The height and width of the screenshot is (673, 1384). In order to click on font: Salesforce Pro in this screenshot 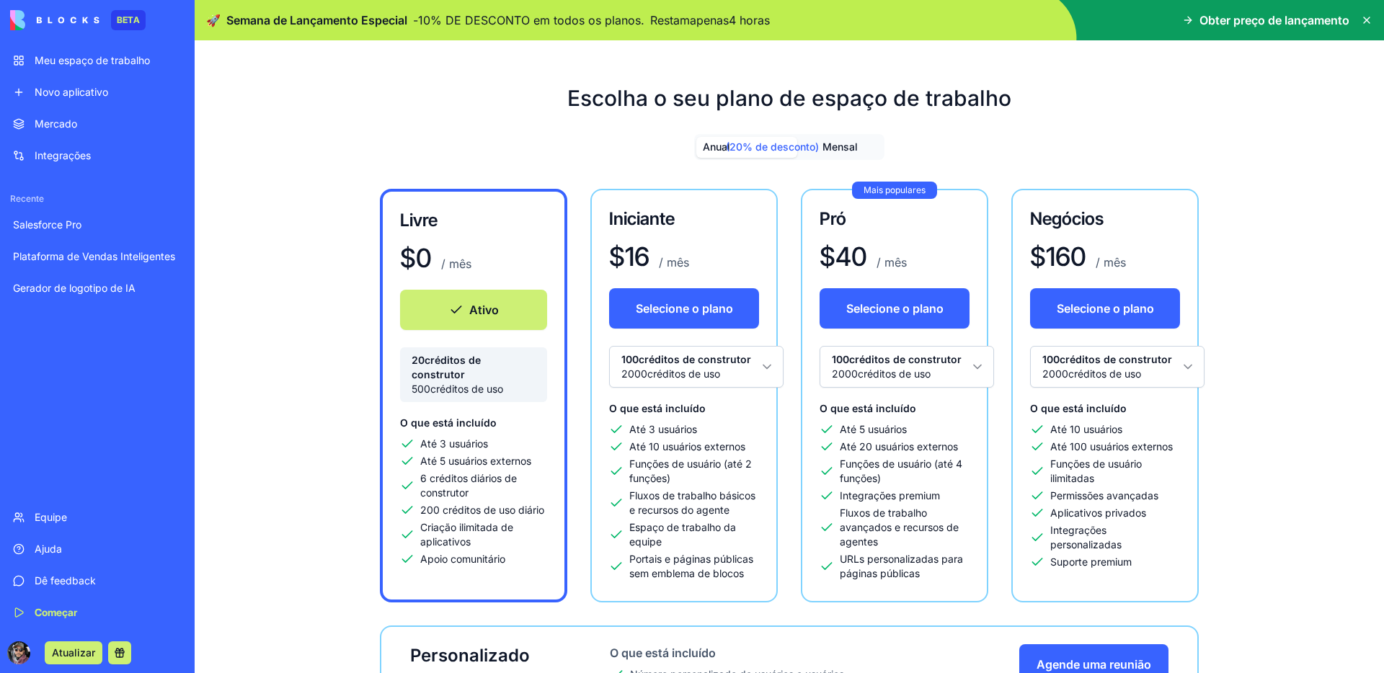, I will do `click(47, 224)`.